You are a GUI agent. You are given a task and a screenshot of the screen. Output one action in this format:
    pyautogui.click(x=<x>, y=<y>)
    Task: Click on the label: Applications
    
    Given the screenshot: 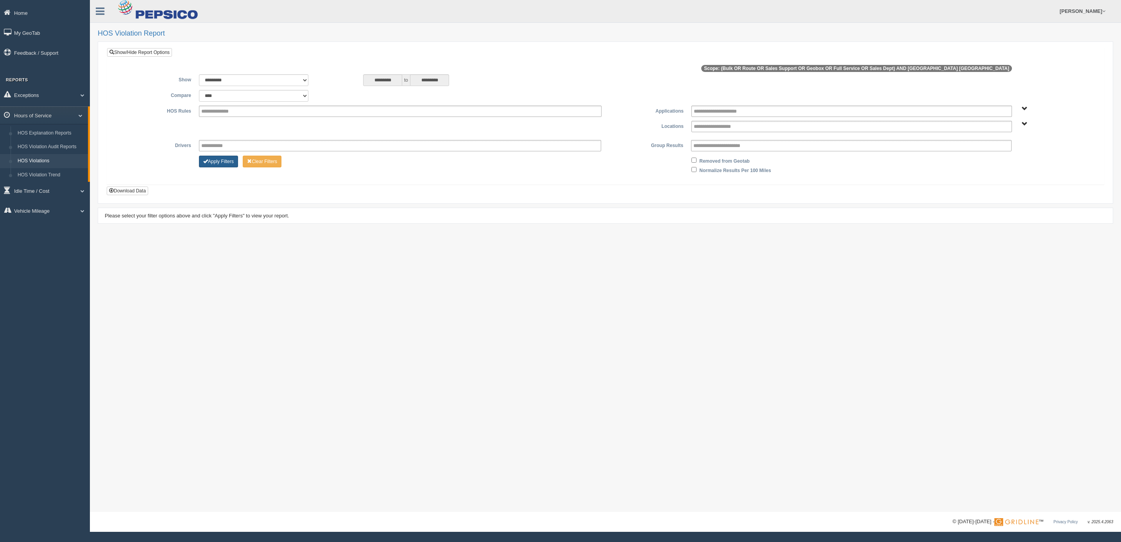 What is the action you would take?
    pyautogui.click(x=647, y=110)
    